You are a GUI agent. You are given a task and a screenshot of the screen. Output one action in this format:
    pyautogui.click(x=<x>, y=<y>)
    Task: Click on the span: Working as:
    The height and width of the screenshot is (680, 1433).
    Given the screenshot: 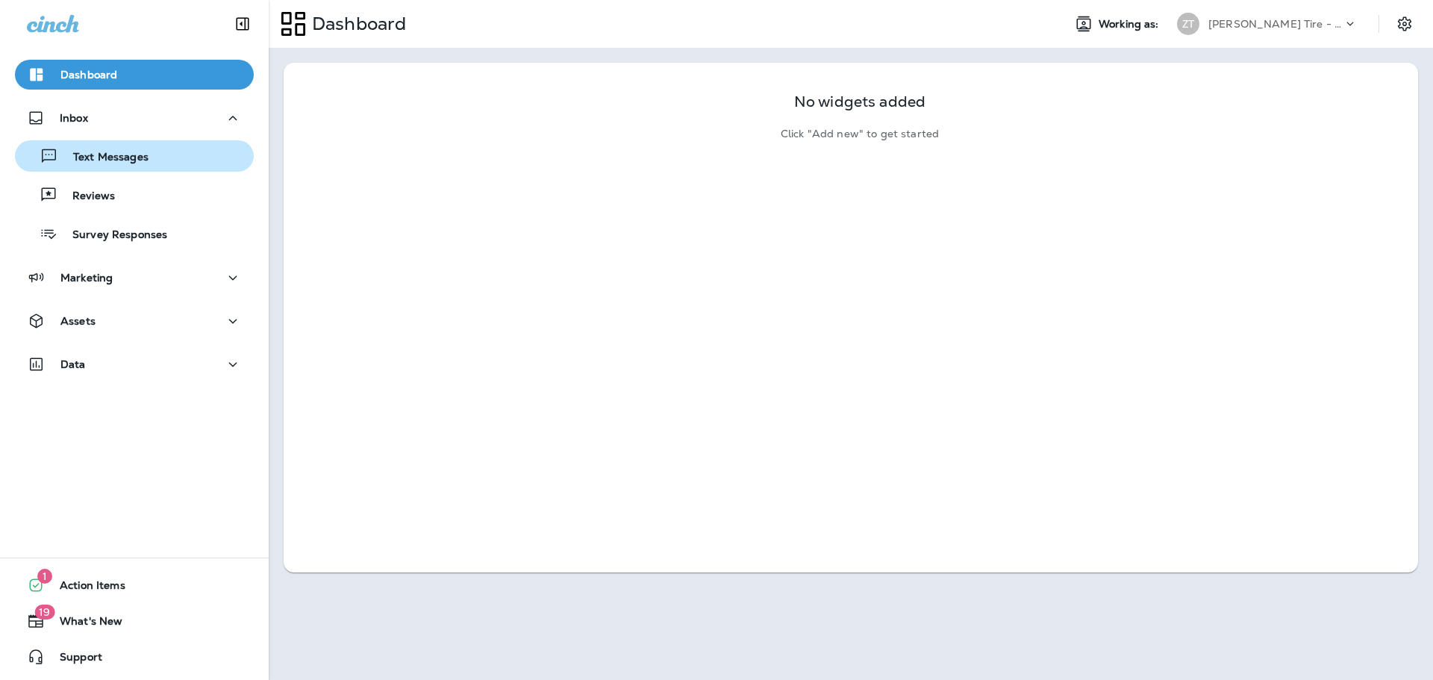 What is the action you would take?
    pyautogui.click(x=1130, y=24)
    